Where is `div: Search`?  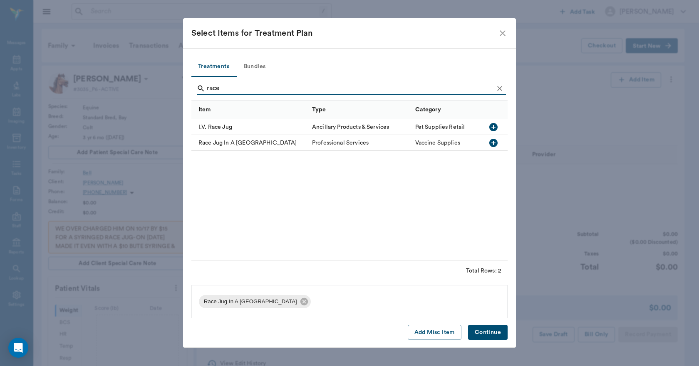 div: Search is located at coordinates (351, 89).